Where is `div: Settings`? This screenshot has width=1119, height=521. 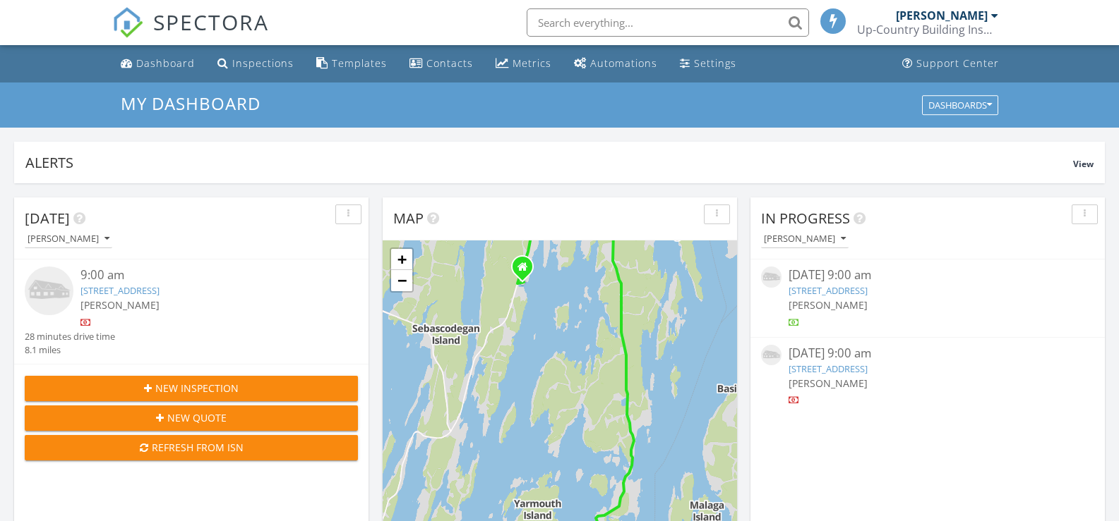 div: Settings is located at coordinates (715, 63).